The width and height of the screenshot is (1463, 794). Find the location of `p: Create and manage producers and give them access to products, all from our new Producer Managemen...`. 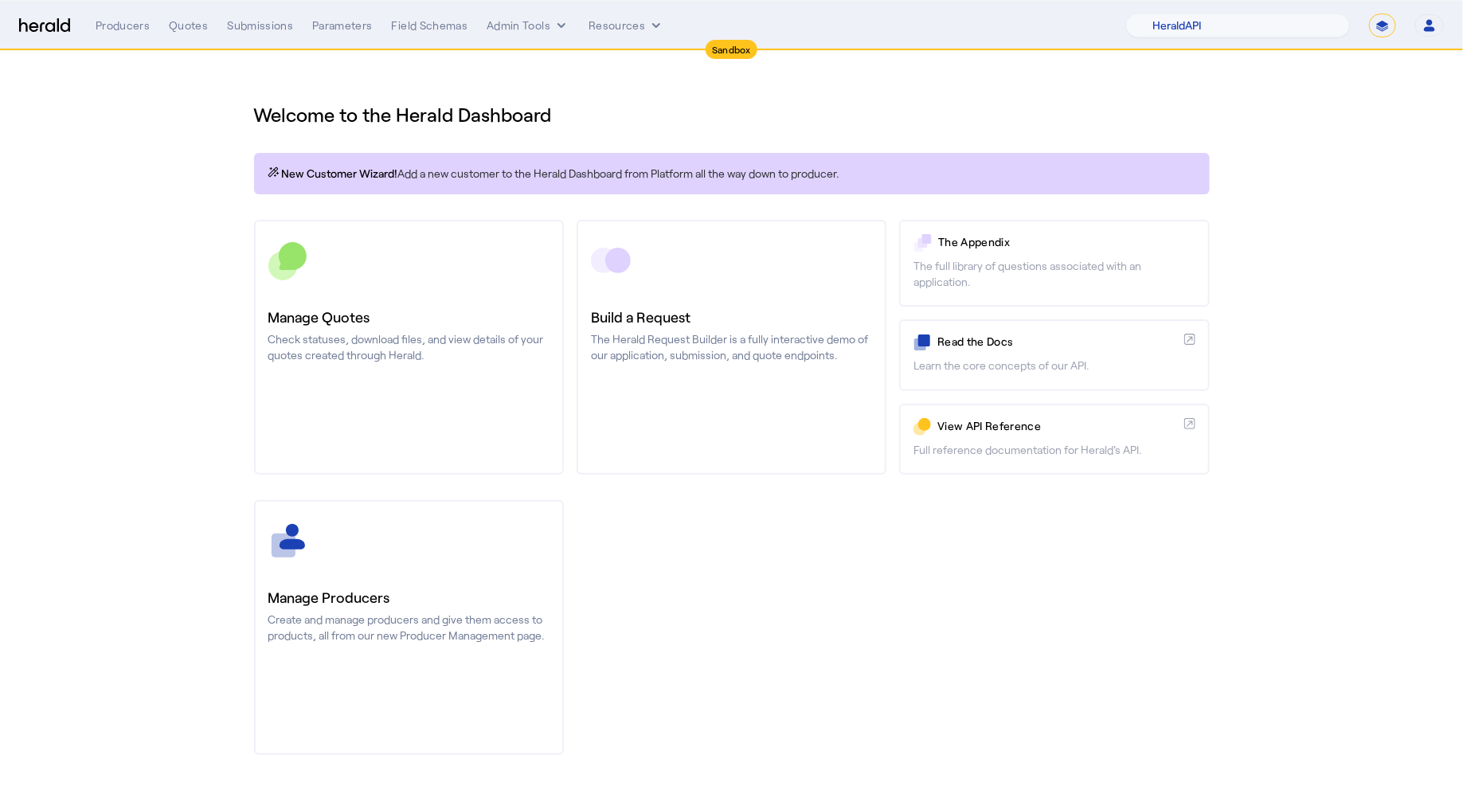

p: Create and manage producers and give them access to products, all from our new Producer Managemen... is located at coordinates (408, 627).